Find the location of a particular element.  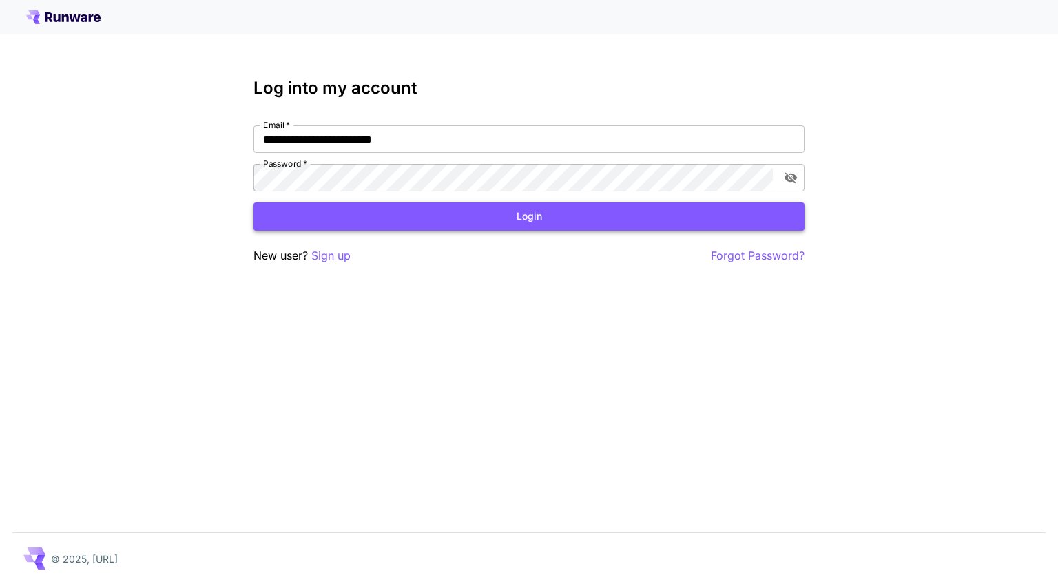

p: New user? is located at coordinates (302, 256).